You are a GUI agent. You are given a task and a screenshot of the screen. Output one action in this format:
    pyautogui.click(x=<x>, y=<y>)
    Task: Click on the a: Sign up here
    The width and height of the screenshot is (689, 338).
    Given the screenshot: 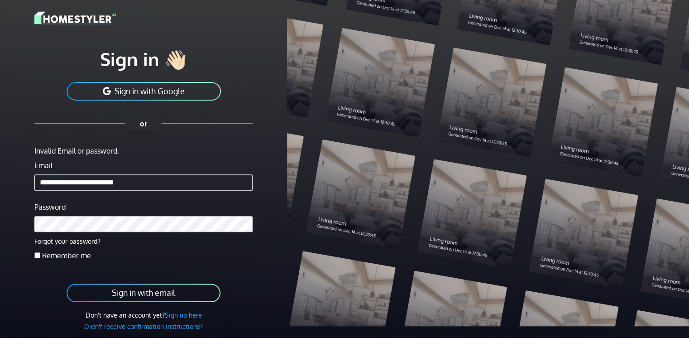 What is the action you would take?
    pyautogui.click(x=183, y=315)
    